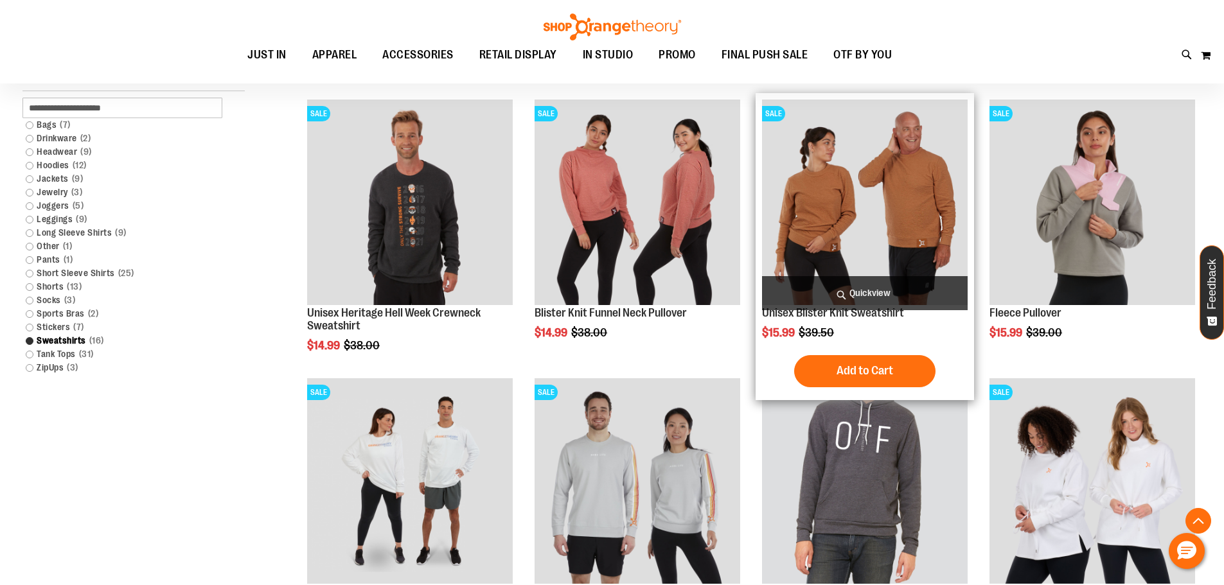 This screenshot has width=1224, height=585. What do you see at coordinates (865, 481) in the screenshot?
I see `img: Product image for Core Unisex Fleece Pullover` at bounding box center [865, 481].